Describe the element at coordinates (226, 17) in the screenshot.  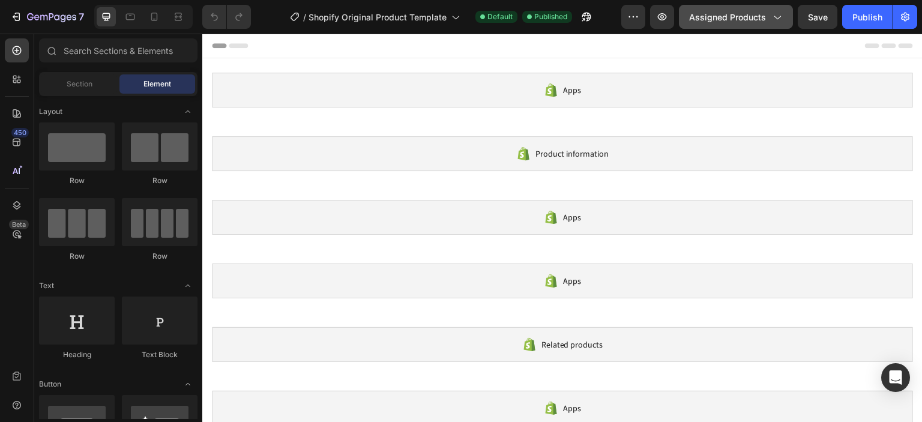
I see `div: Undo/Redo` at that location.